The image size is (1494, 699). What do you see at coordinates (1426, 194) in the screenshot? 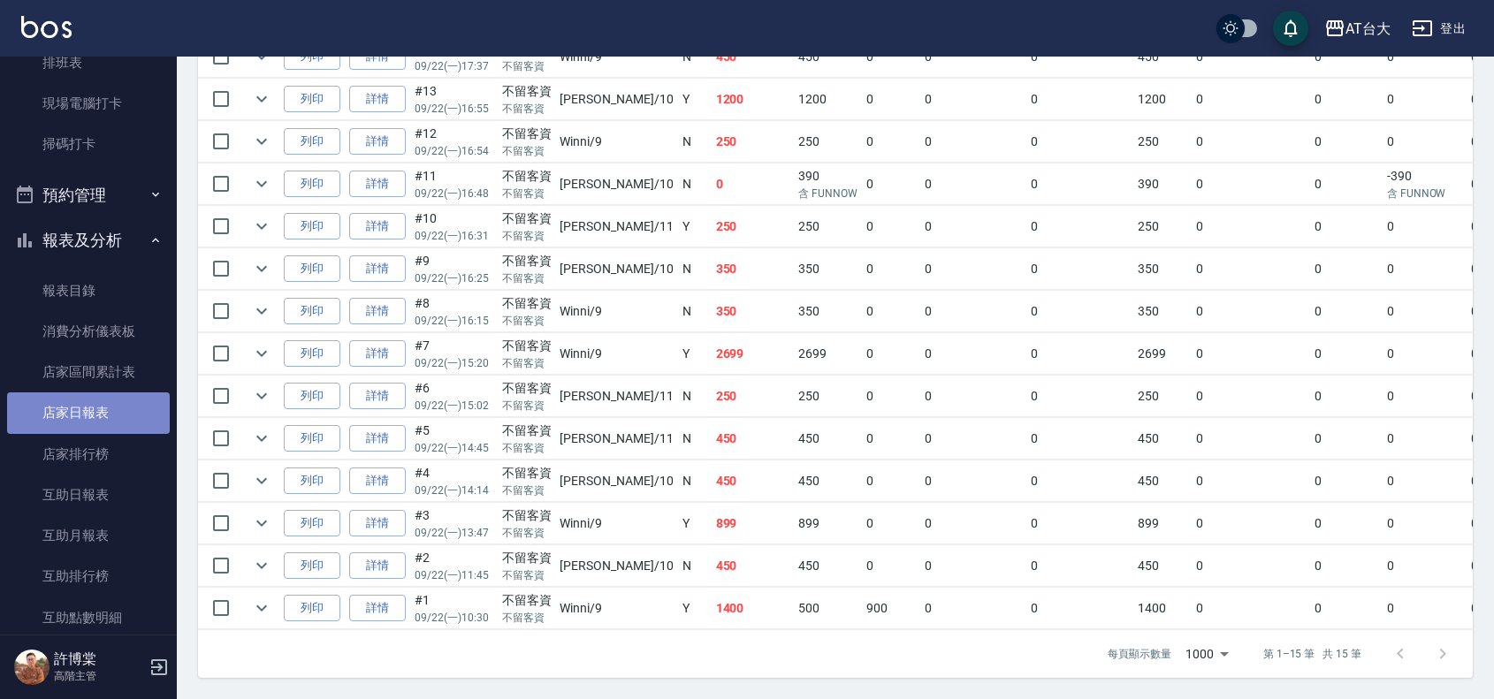
I see `p: 含 FUNNOW` at bounding box center [1426, 194].